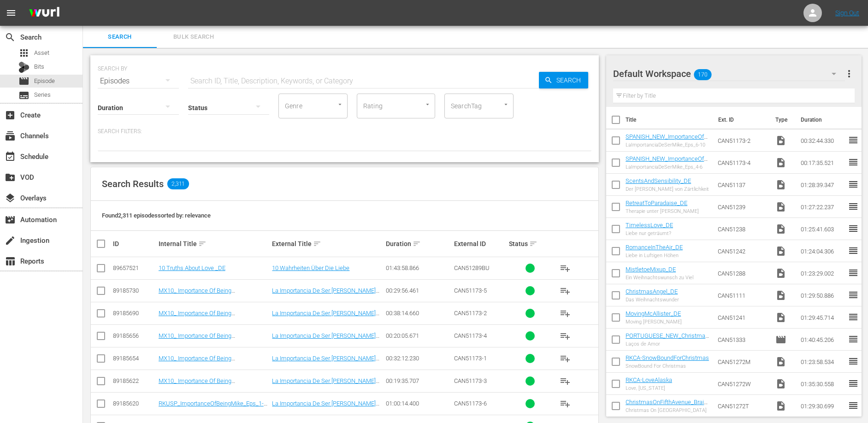 The width and height of the screenshot is (868, 423). I want to click on div: Das Weihnachtswunder, so click(652, 300).